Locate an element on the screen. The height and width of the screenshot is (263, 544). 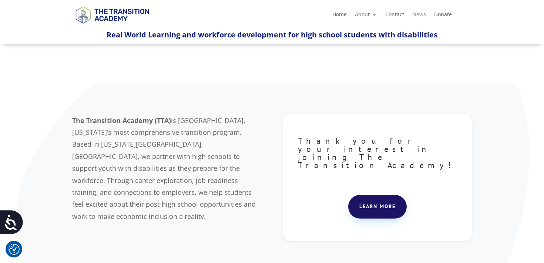
img: TTA Brand_TTA Primary Logo_Horizontal_Light BG is located at coordinates (112, 14).